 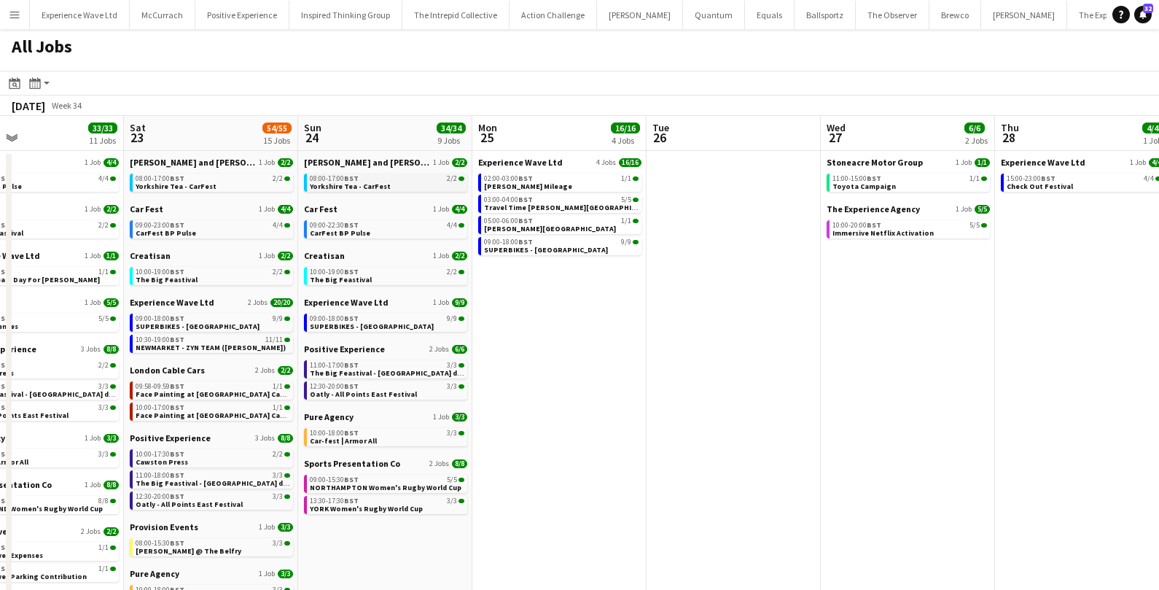 I want to click on span: 11:00-15:00, so click(x=857, y=179).